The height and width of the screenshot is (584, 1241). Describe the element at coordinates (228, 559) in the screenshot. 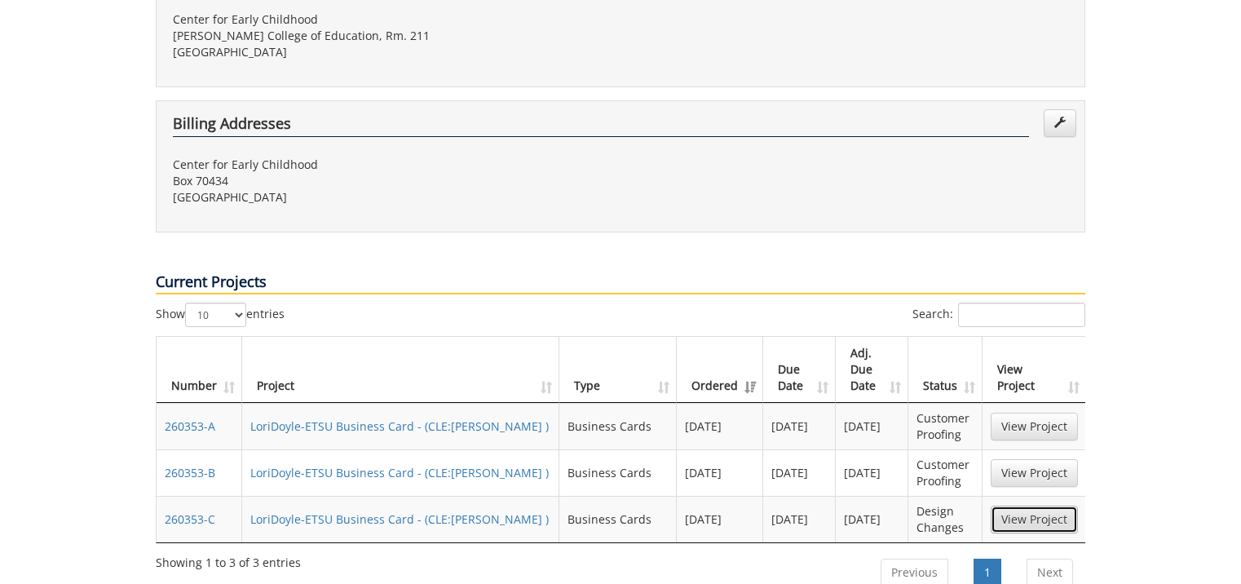

I see `div: Showing 1 to 3 of 3 entries` at that location.